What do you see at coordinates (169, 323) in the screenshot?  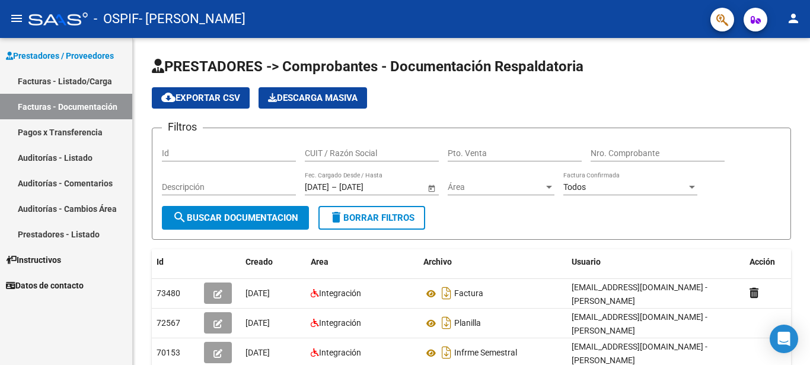 I see `span: 72567` at bounding box center [169, 323].